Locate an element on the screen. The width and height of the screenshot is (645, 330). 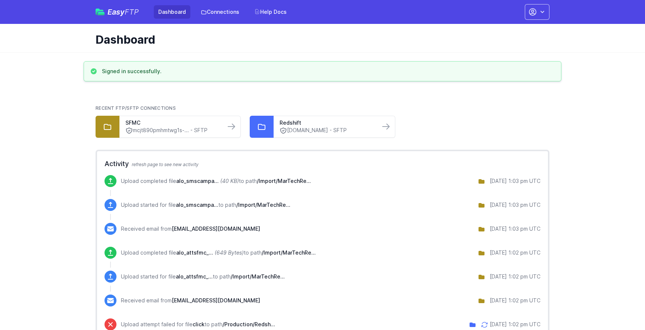
h2: Recent FTP/SFTP Connections is located at coordinates (322, 108).